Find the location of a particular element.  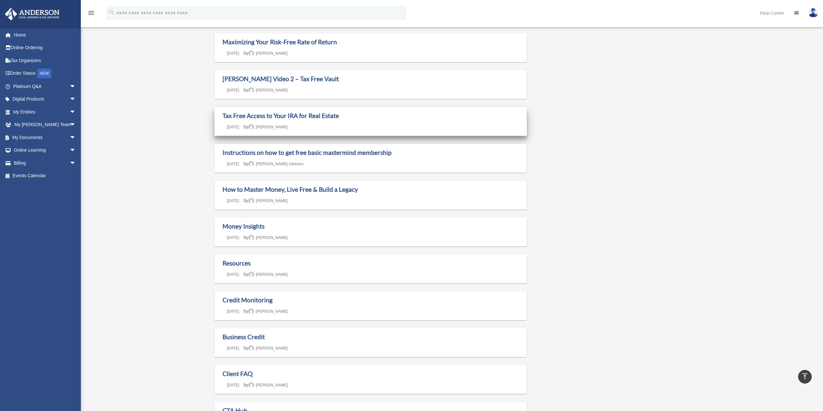

a: Business Credit is located at coordinates (243, 336).